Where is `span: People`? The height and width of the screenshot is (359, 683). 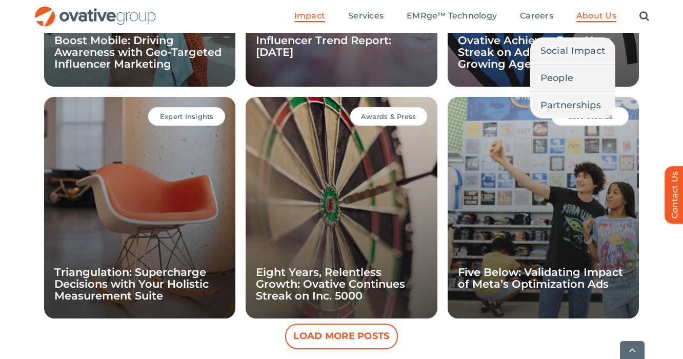 span: People is located at coordinates (557, 78).